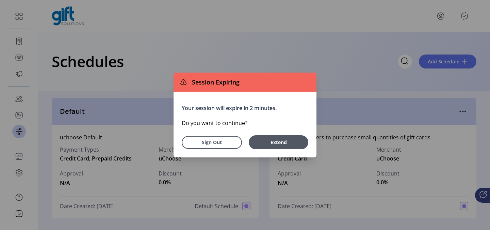  I want to click on span: Sign Out, so click(212, 142).